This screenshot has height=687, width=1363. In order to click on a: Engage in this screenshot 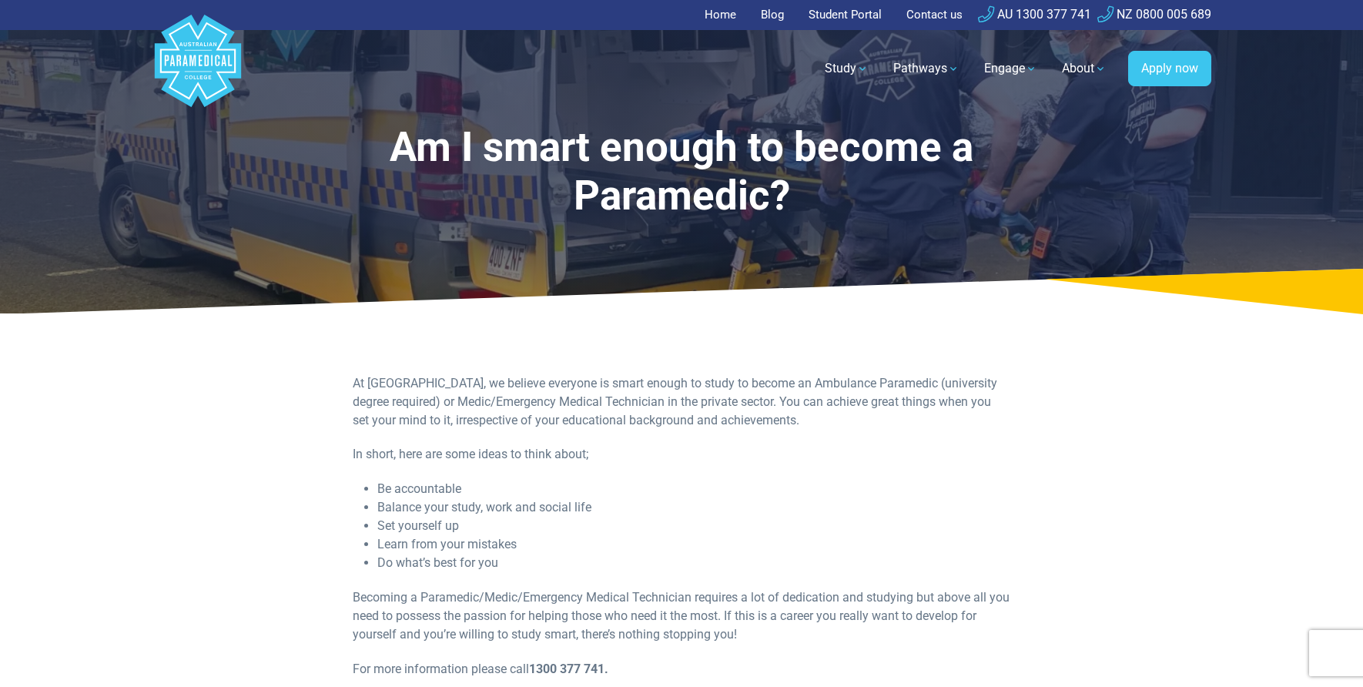, I will do `click(1010, 69)`.